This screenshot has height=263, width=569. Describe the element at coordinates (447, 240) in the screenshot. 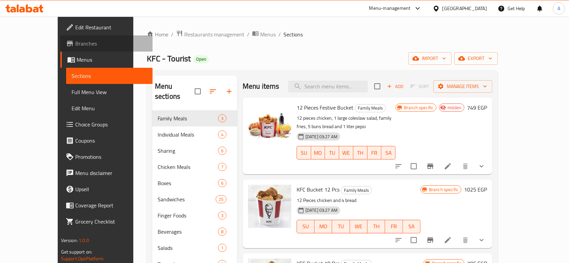

I see `a: Edit menu item` at that location.